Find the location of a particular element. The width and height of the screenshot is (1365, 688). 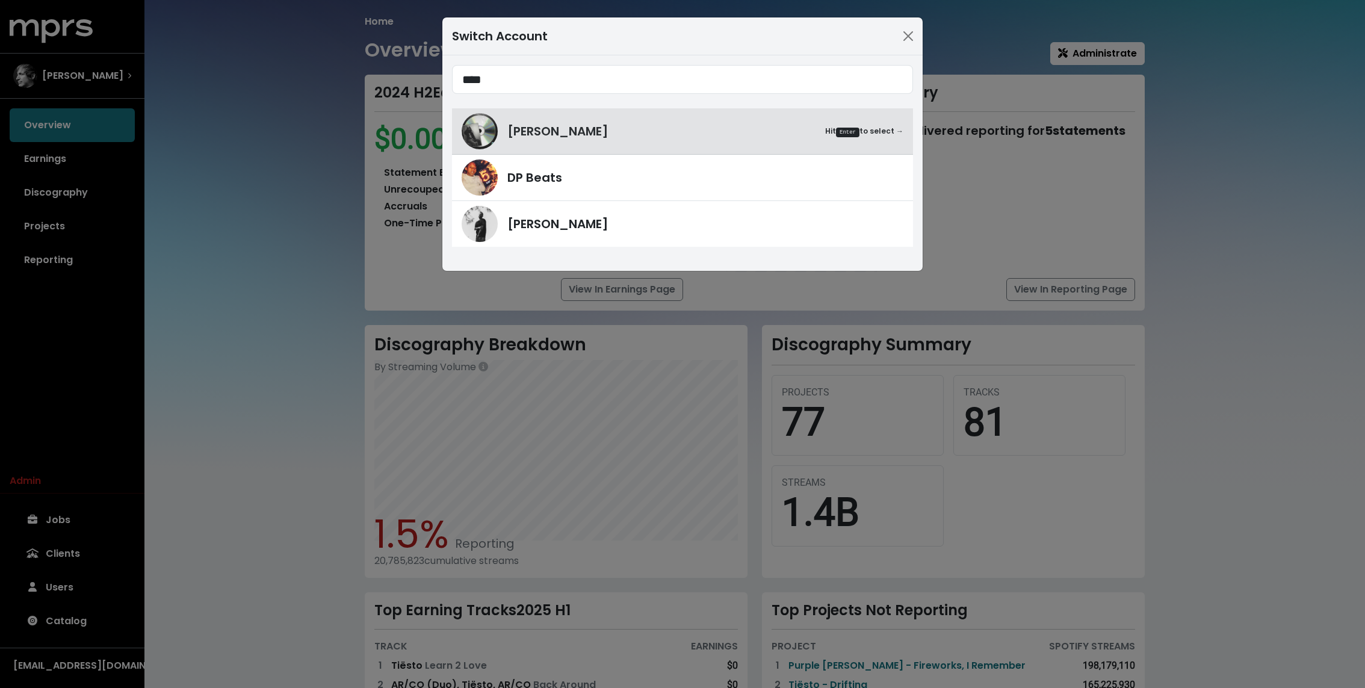

div: Switch Account is located at coordinates (500, 36).